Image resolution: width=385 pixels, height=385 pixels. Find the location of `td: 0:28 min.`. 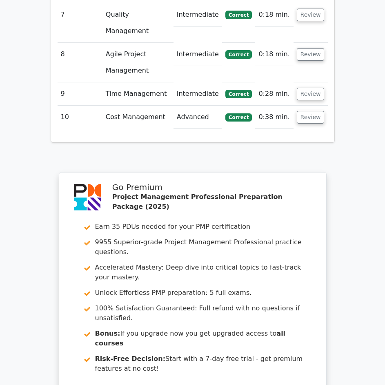

td: 0:28 min. is located at coordinates (274, 94).